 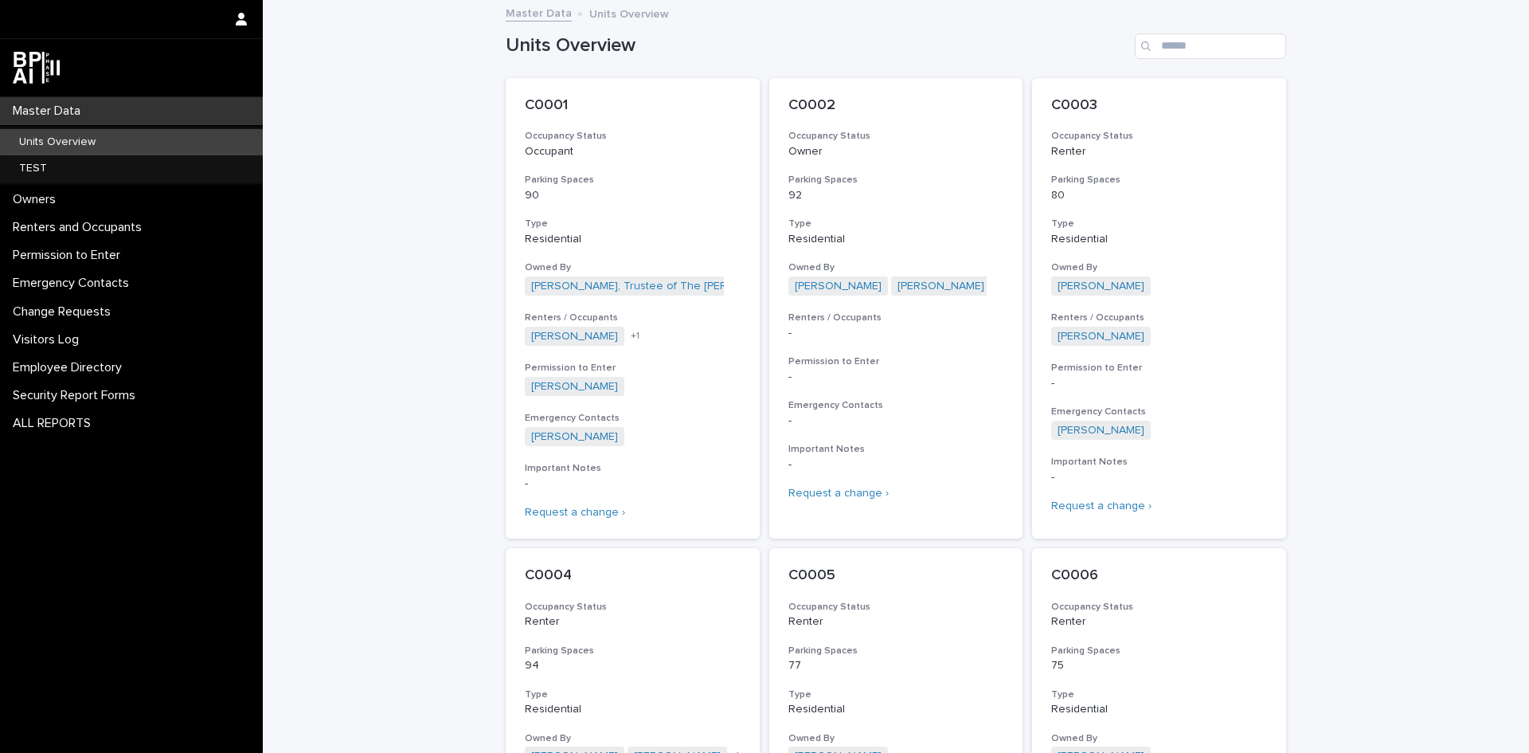 What do you see at coordinates (1211, 46) in the screenshot?
I see `input: Search` at bounding box center [1211, 46].